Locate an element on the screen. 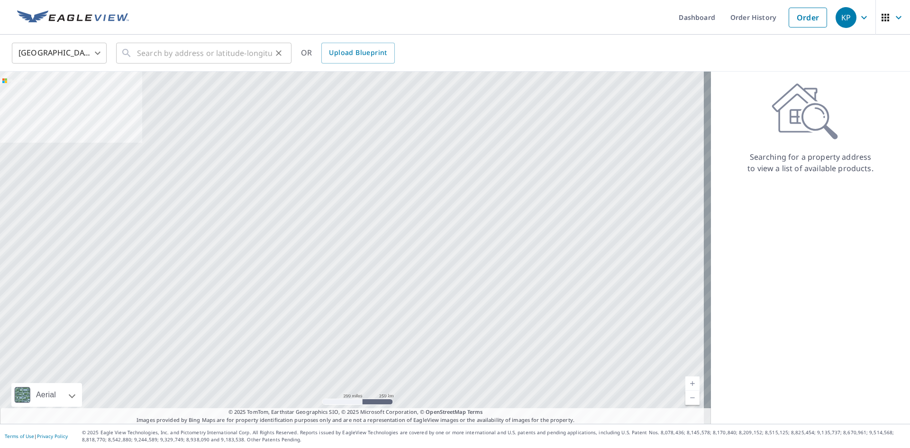 The image size is (910, 448). p: © 2025 Eagle View Technologies, Inc. and Pictometry International Corp. All Rights Reserved. Repo... is located at coordinates (493, 436).